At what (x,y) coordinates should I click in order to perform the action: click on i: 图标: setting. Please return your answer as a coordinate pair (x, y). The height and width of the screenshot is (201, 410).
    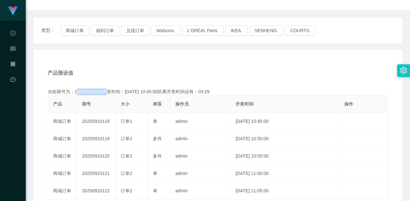
    Looking at the image, I should click on (403, 70).